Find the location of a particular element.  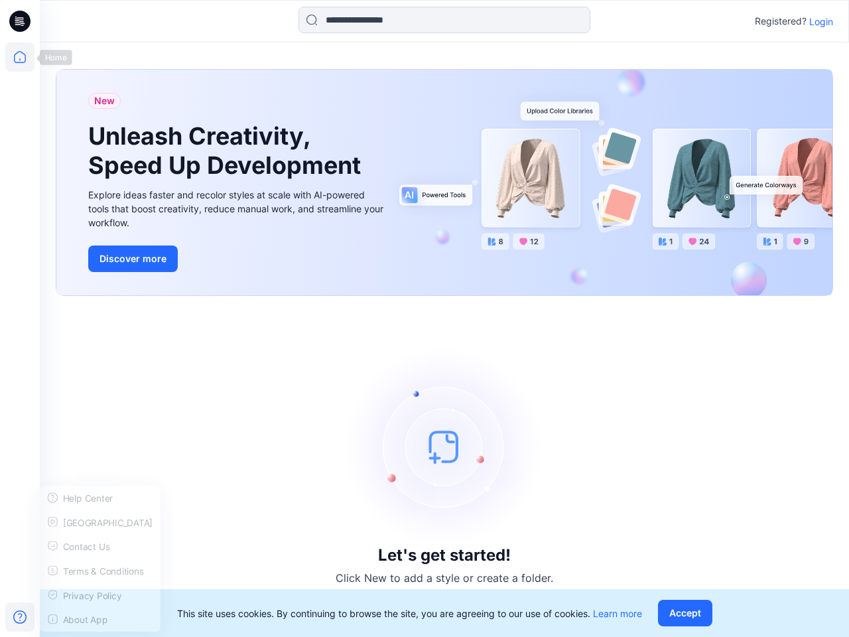

span: New is located at coordinates (104, 101).